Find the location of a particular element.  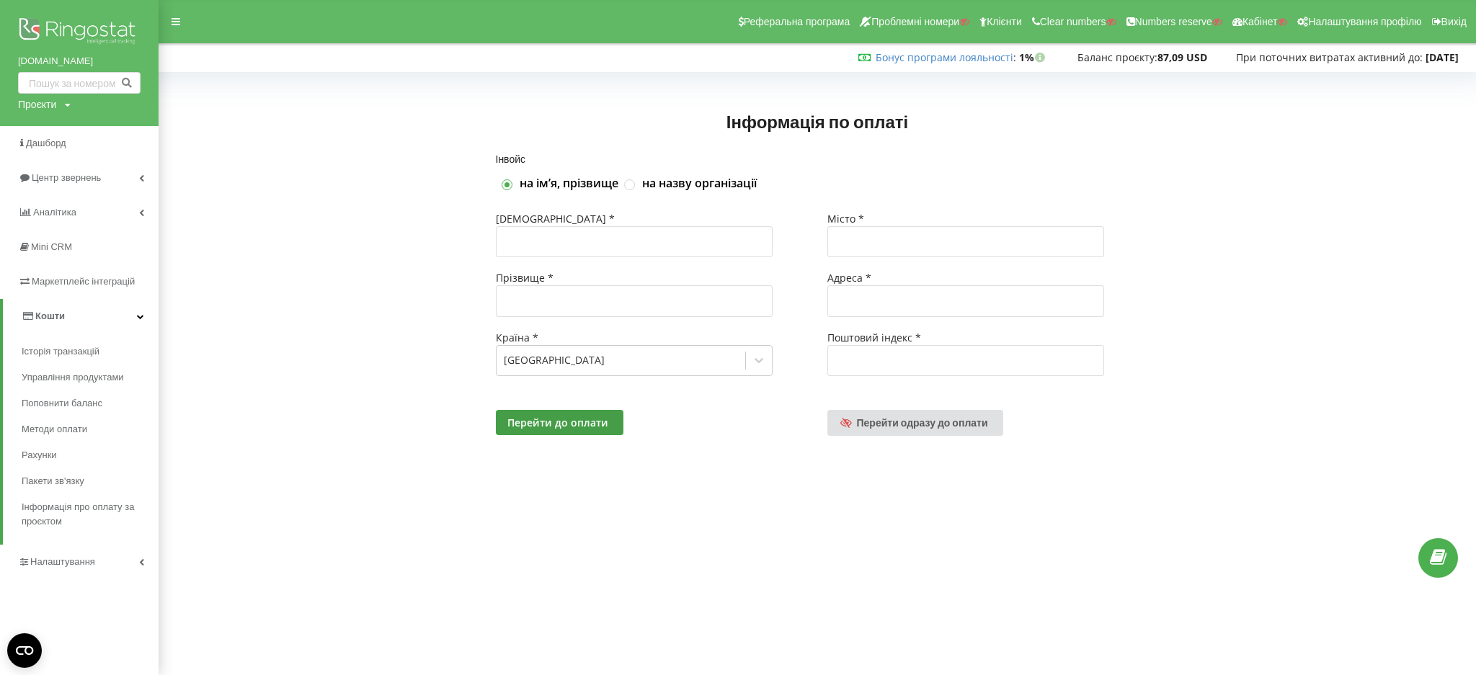

span: Управління продуктами is located at coordinates (73, 378).